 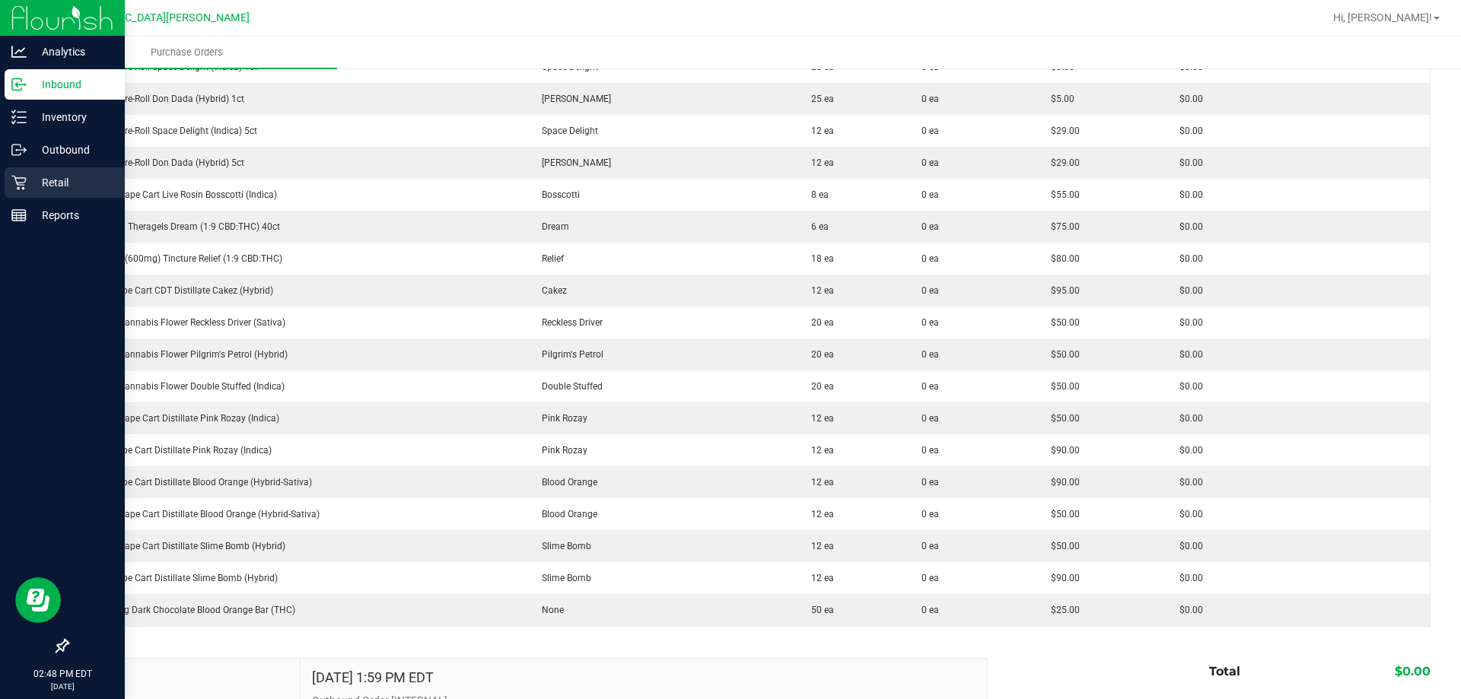 I want to click on p: Inventory, so click(x=72, y=117).